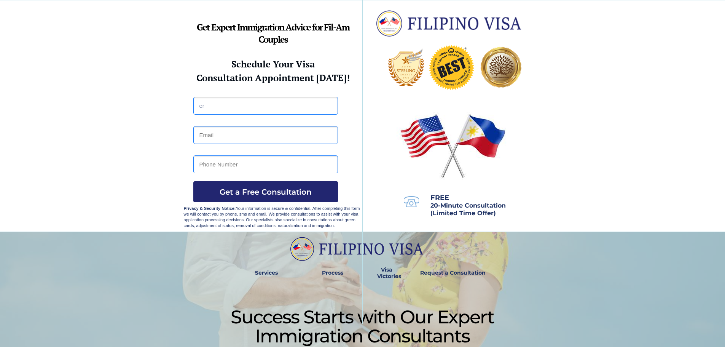  What do you see at coordinates (439, 197) in the screenshot?
I see `span: FREE` at bounding box center [439, 197].